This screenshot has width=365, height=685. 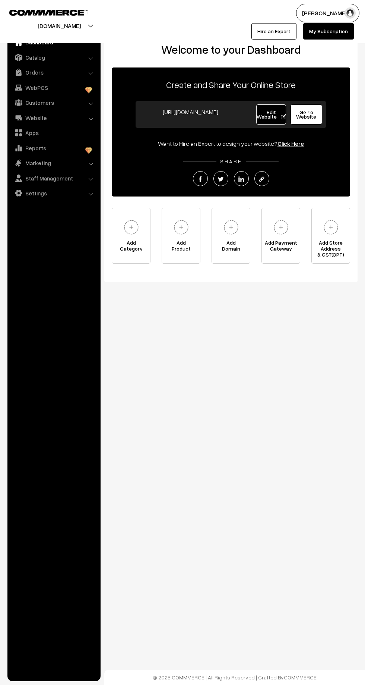 What do you see at coordinates (54, 57) in the screenshot?
I see `a: Catalog` at bounding box center [54, 57].